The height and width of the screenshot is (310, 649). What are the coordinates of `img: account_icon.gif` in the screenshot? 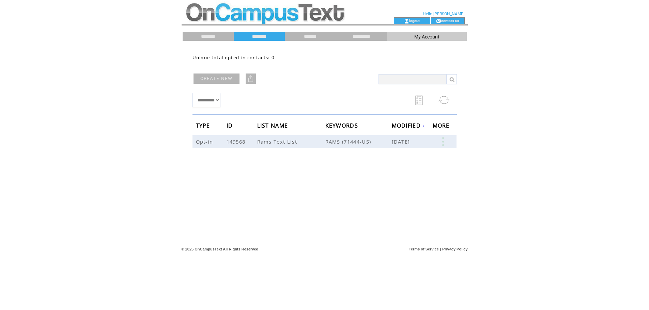 It's located at (406, 21).